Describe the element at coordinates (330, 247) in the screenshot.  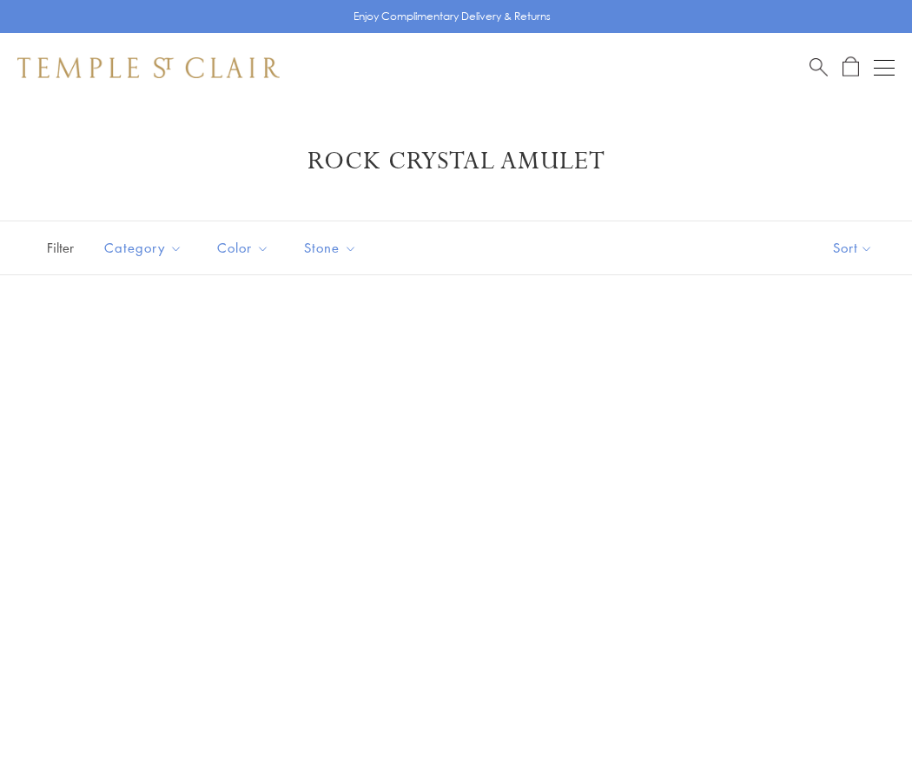
I see `button: Stone` at that location.